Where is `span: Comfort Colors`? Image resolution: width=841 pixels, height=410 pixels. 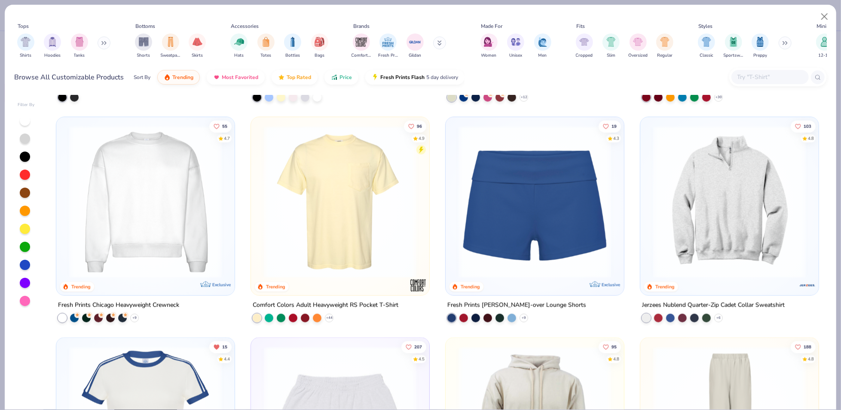 span: Comfort Colors is located at coordinates (361, 55).